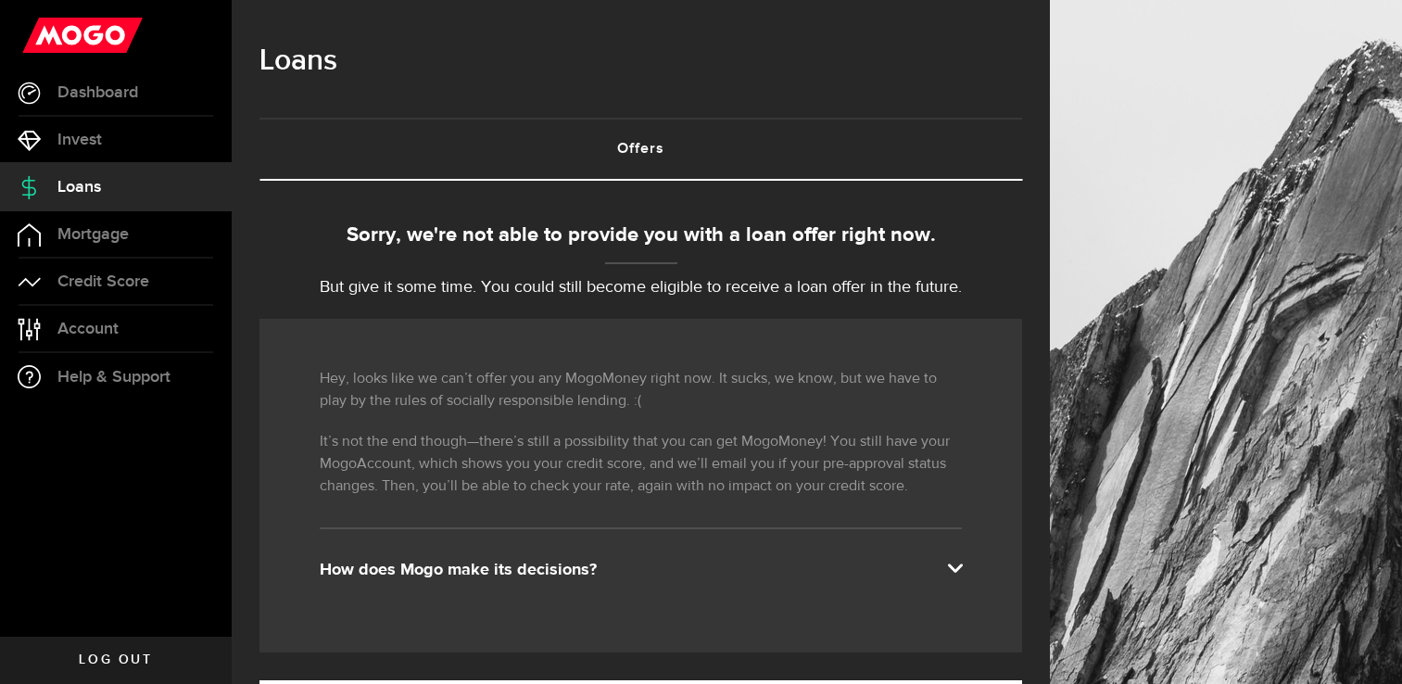 The width and height of the screenshot is (1402, 684). What do you see at coordinates (80, 140) in the screenshot?
I see `span: Invest` at bounding box center [80, 140].